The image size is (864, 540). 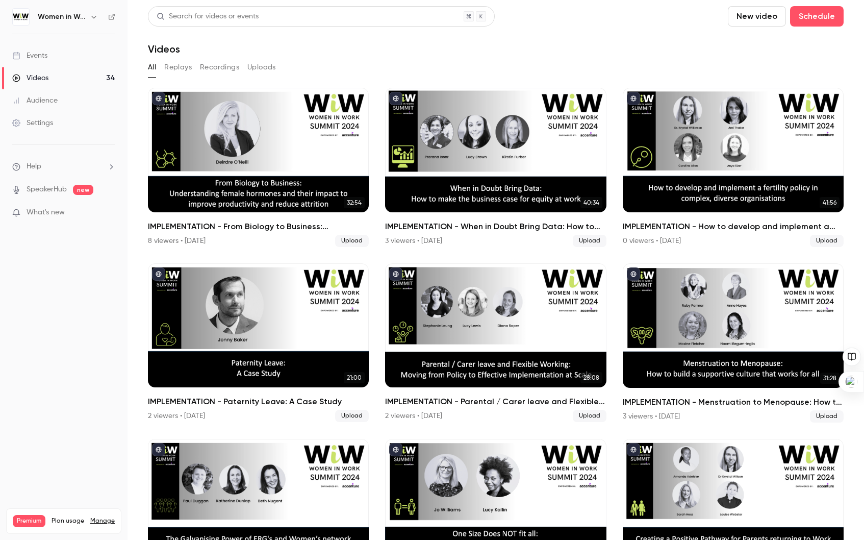 What do you see at coordinates (178, 67) in the screenshot?
I see `button: Replays` at bounding box center [178, 67].